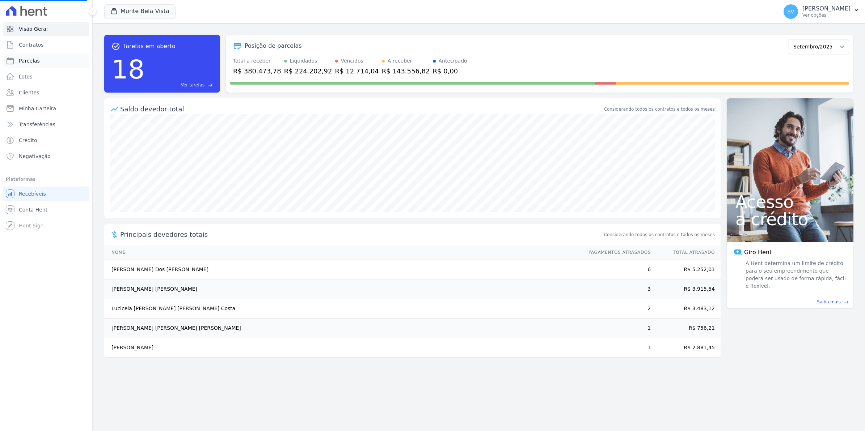  Describe the element at coordinates (352, 61) in the screenshot. I see `div: Vencidos` at that location.